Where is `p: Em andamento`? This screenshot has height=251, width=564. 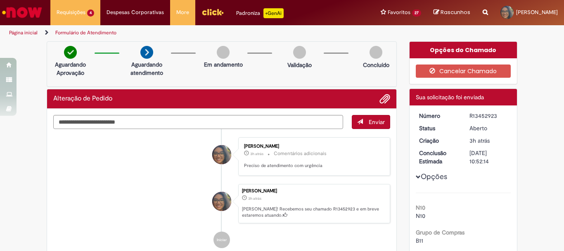 p: Em andamento is located at coordinates (223, 64).